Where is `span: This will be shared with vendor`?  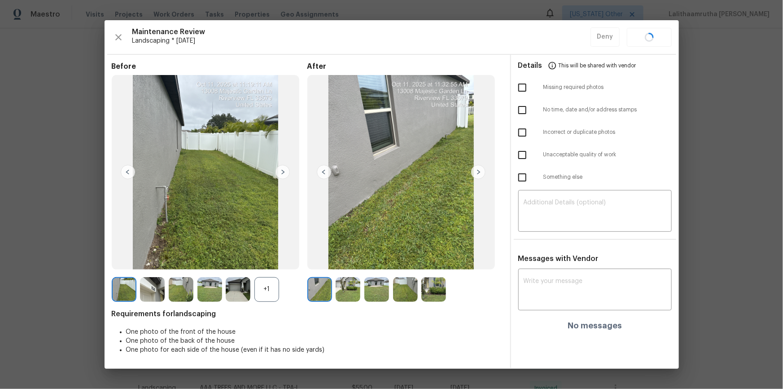 span: This will be shared with vendor is located at coordinates (598, 66).